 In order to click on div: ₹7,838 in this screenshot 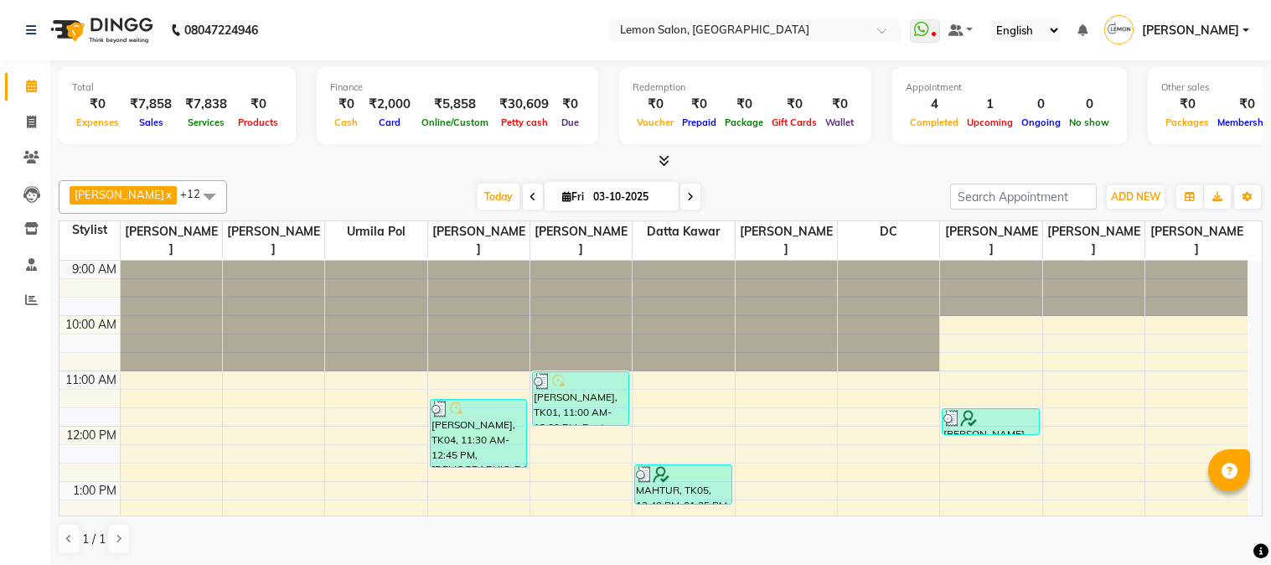, I will do `click(206, 104)`.